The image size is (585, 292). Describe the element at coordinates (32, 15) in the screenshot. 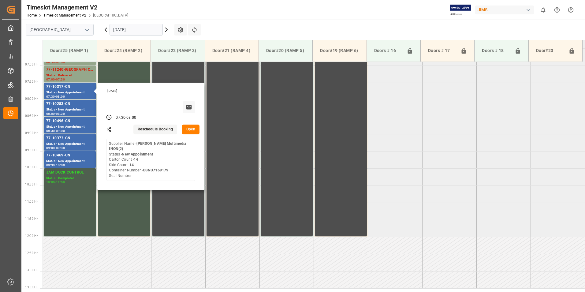

I see `a: Home` at that location.